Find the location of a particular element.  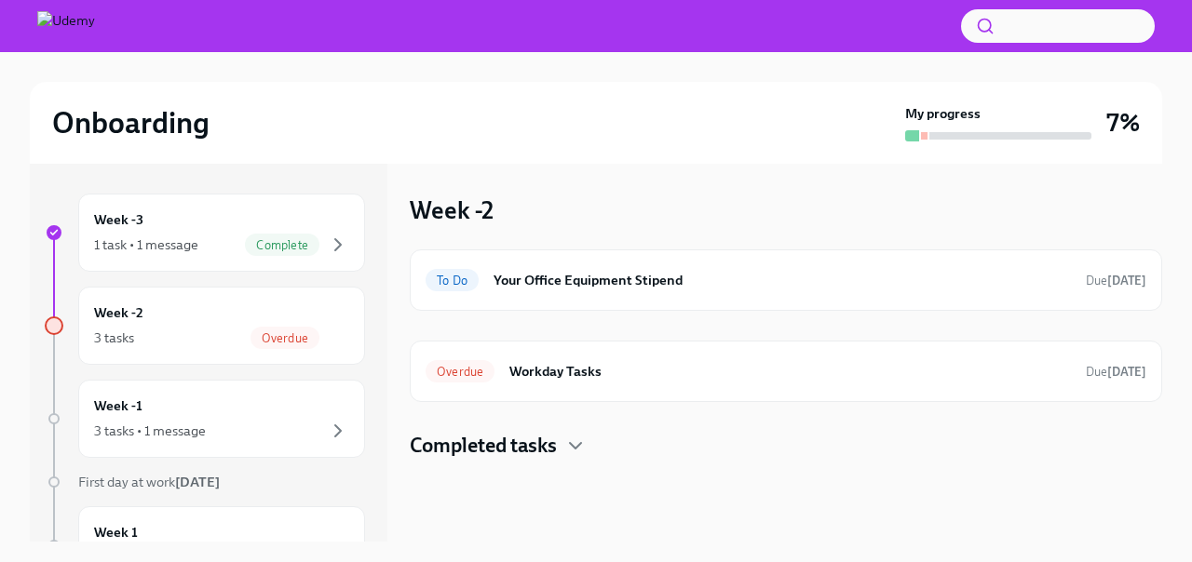

div: 1 task • 1 message is located at coordinates (146, 245).